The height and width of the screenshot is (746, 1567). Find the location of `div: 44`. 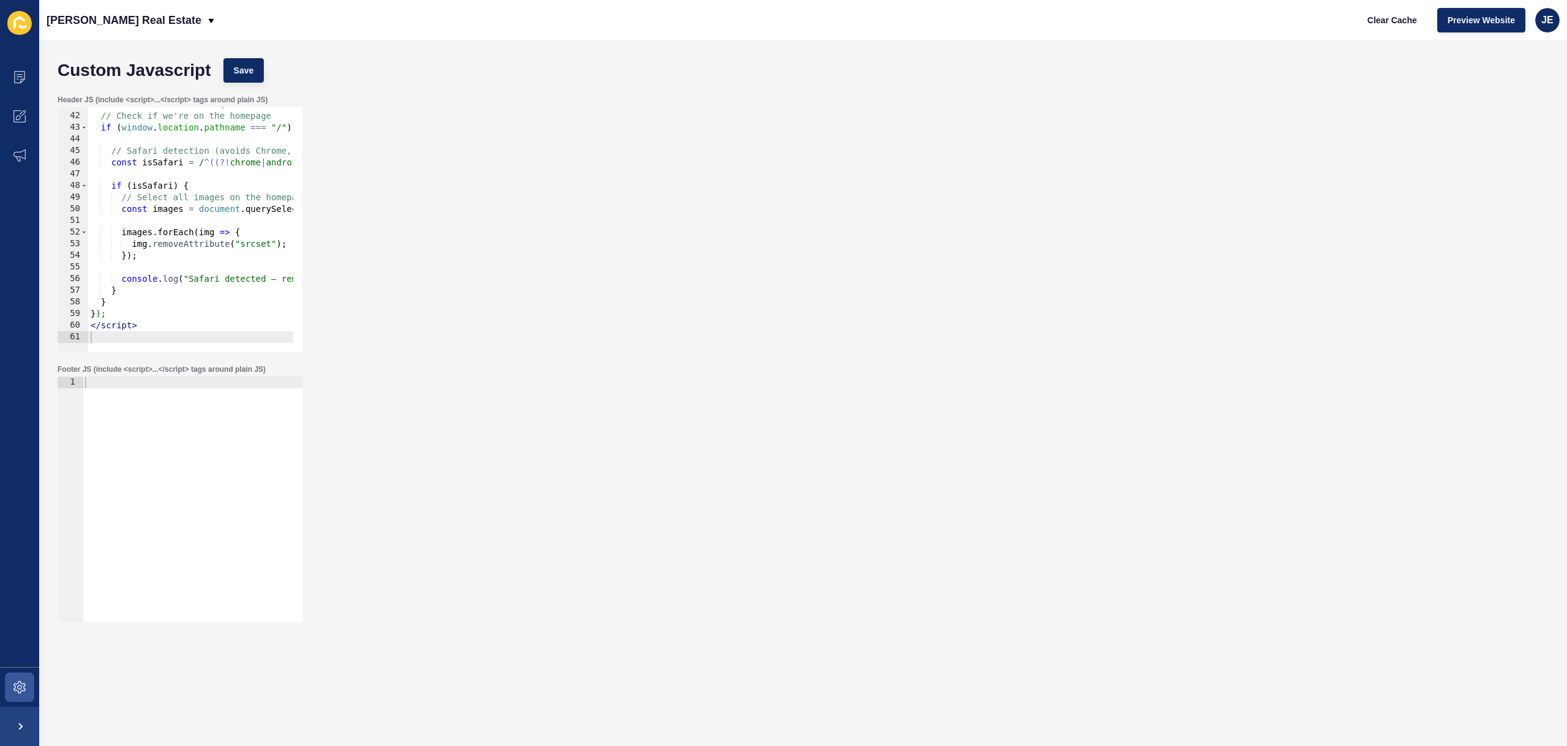

div: 44 is located at coordinates (73, 139).